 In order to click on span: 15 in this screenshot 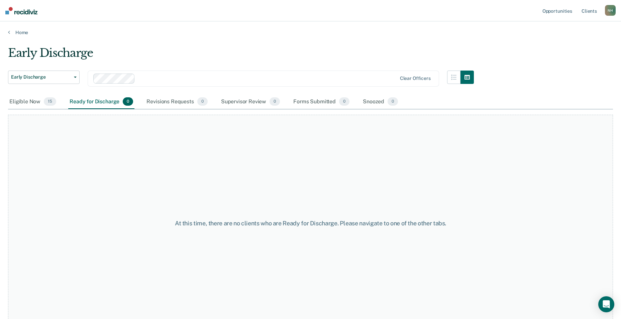, I will do `click(50, 102)`.